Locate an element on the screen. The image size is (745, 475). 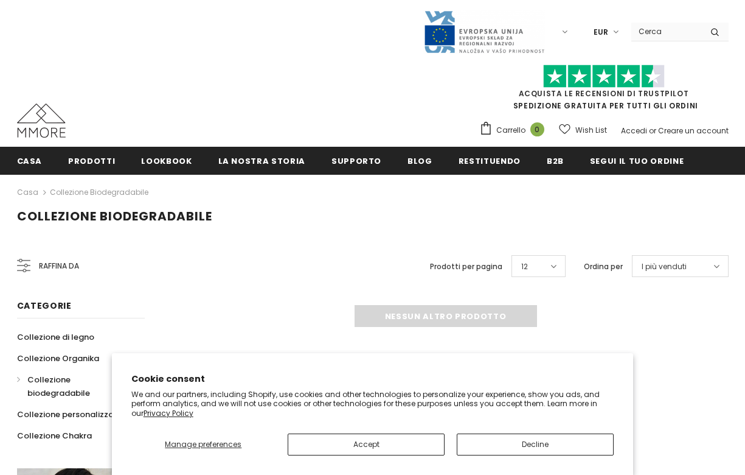
span: I più venduti is located at coordinates (664, 266).